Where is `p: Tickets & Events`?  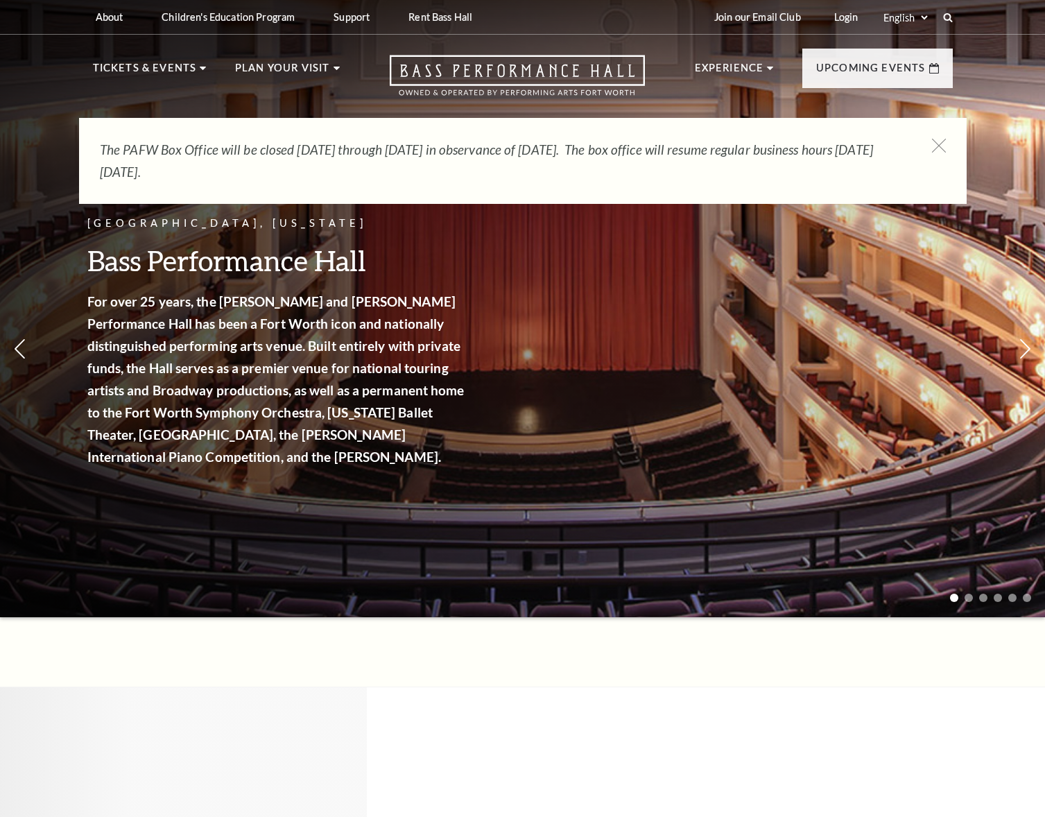 p: Tickets & Events is located at coordinates (145, 72).